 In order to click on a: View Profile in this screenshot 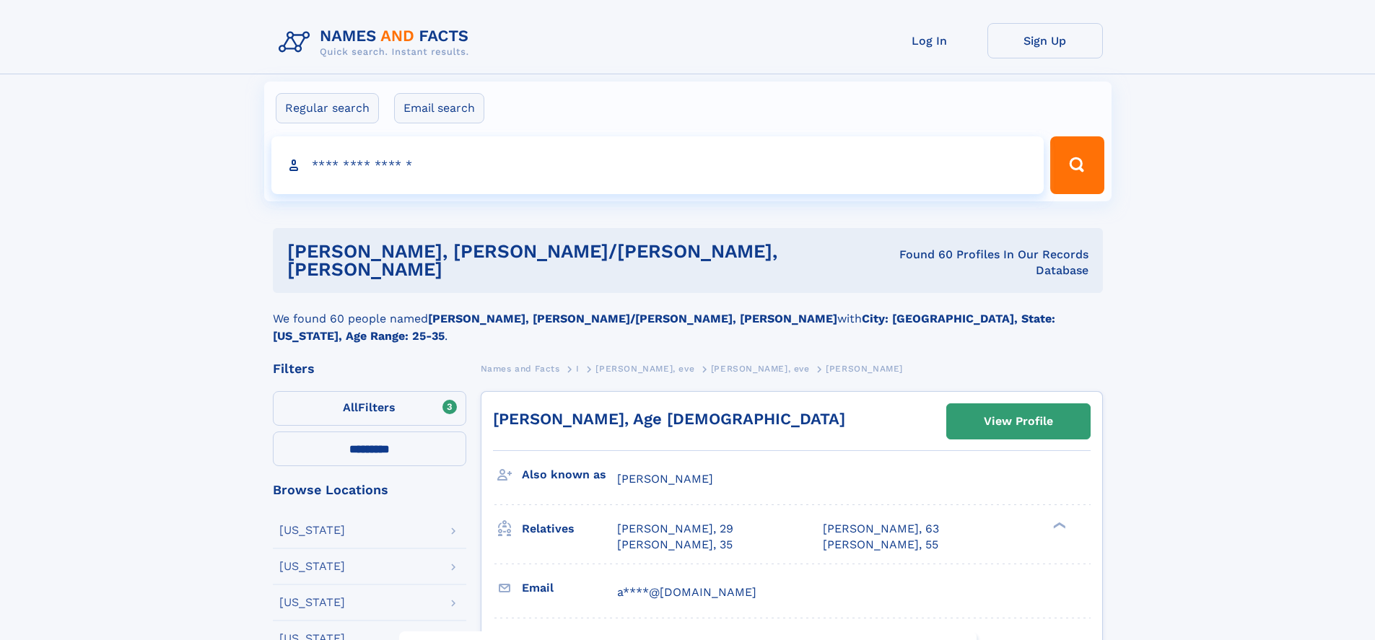, I will do `click(1019, 422)`.